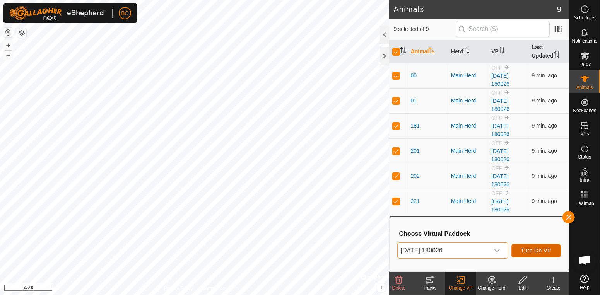  Describe the element at coordinates (125, 13) in the screenshot. I see `span: BC` at that location.